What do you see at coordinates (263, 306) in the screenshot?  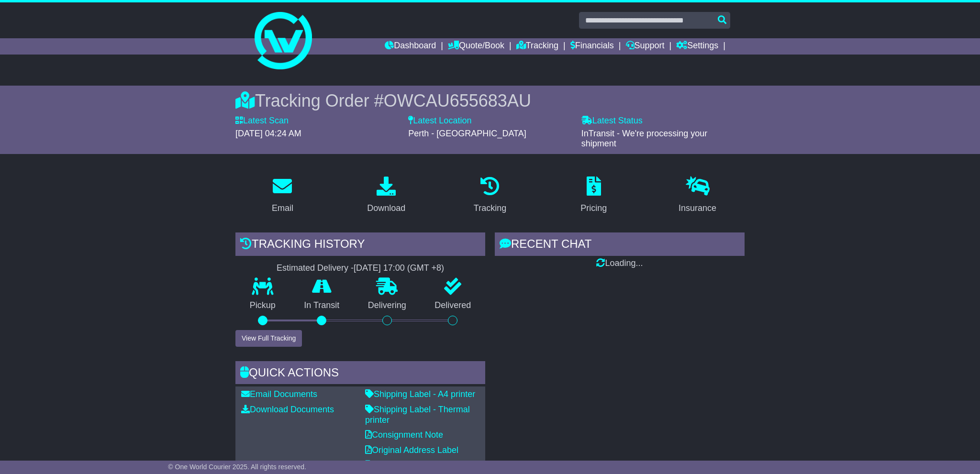 I see `p: Pickup` at bounding box center [263, 306].